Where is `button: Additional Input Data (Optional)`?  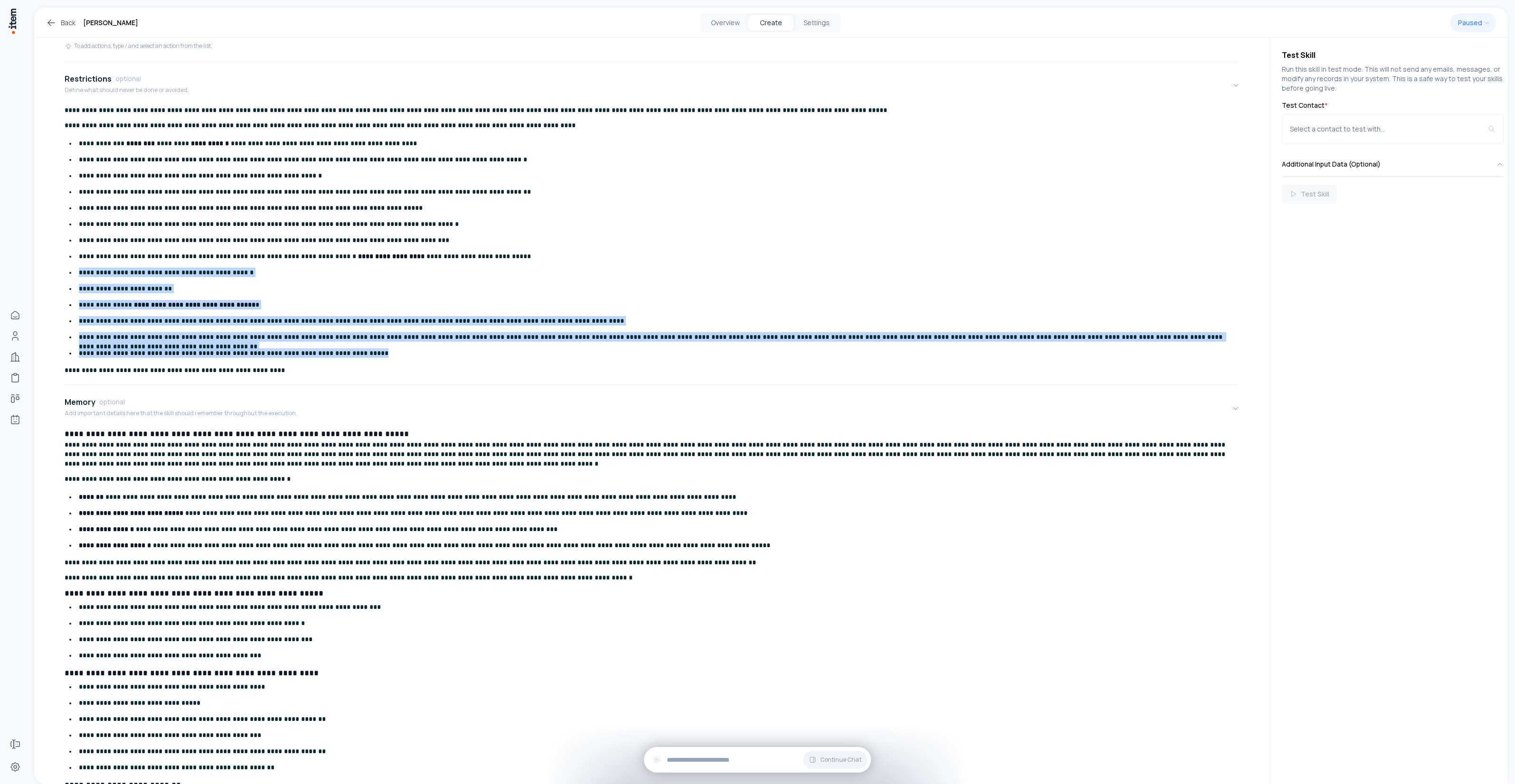
button: Additional Input Data (Optional) is located at coordinates (1393, 164).